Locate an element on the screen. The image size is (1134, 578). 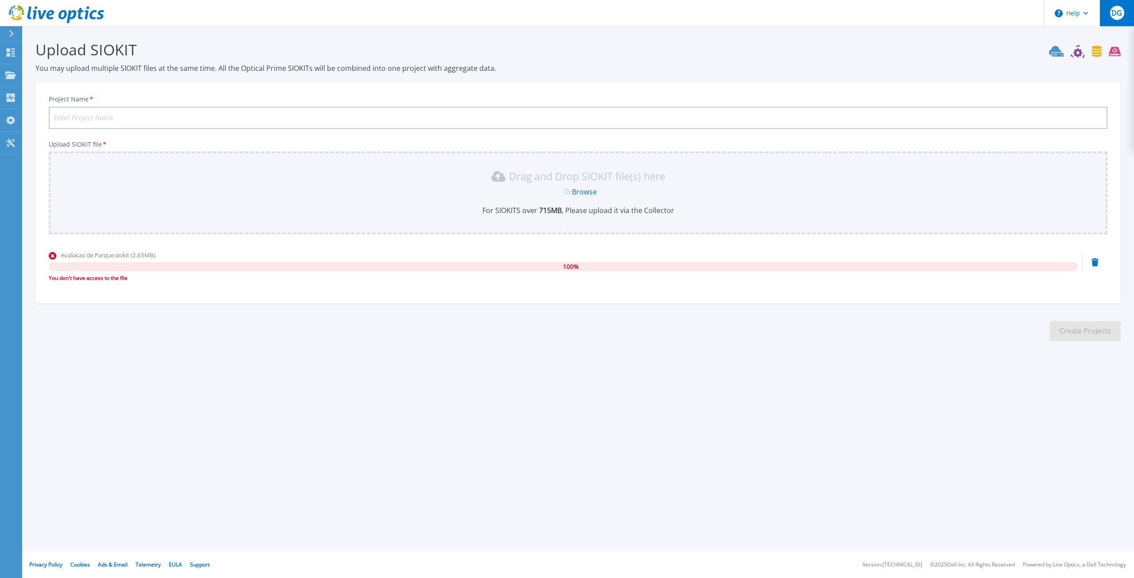
b: 715 MB is located at coordinates (549, 210).